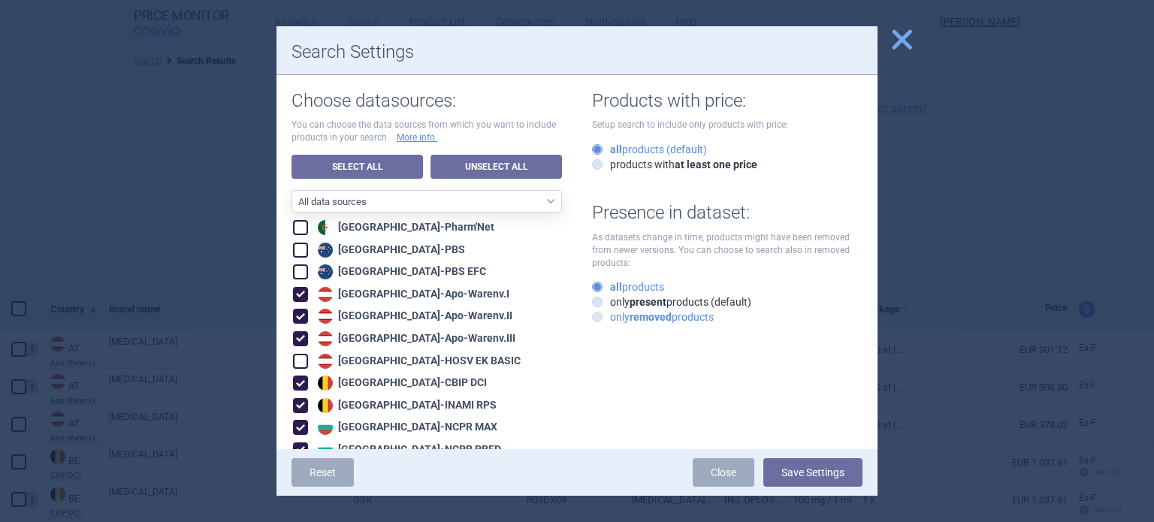 Image resolution: width=1154 pixels, height=522 pixels. I want to click on strong: present, so click(648, 302).